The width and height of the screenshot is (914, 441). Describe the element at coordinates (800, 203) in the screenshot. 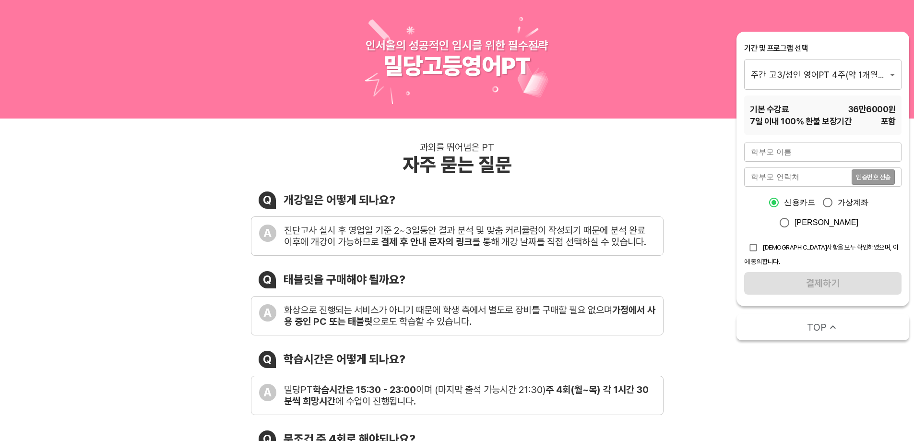

I see `span: 신용카드` at that location.